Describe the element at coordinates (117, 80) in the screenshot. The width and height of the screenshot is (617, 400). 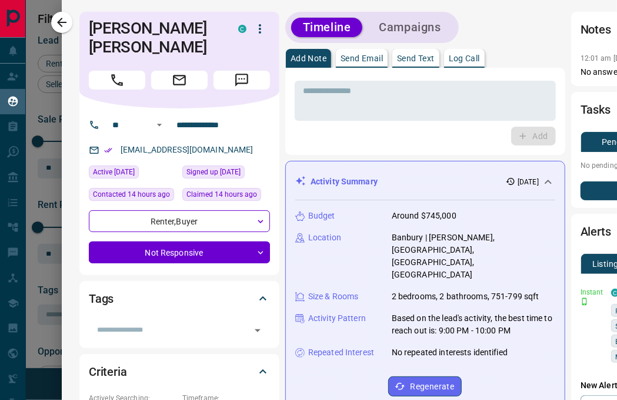
I see `span: Call` at that location.